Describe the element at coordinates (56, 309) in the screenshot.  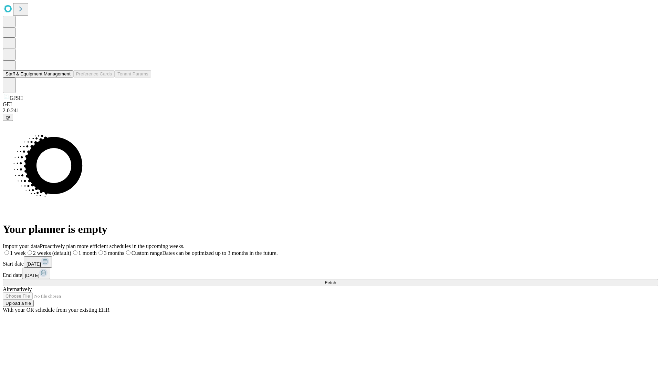
I see `span: With your OR schedule from your existing EHR` at that location.